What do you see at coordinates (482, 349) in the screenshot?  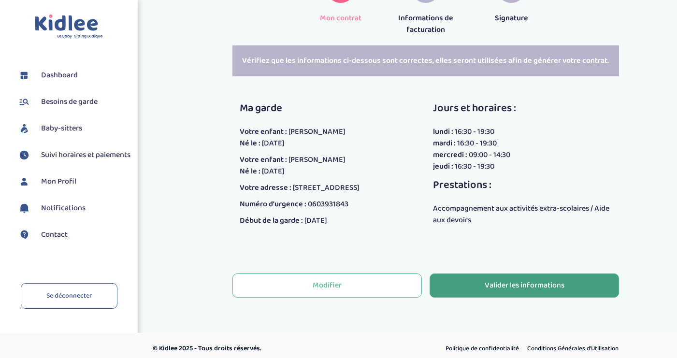 I see `a: Politique de confidentialité` at bounding box center [482, 349].